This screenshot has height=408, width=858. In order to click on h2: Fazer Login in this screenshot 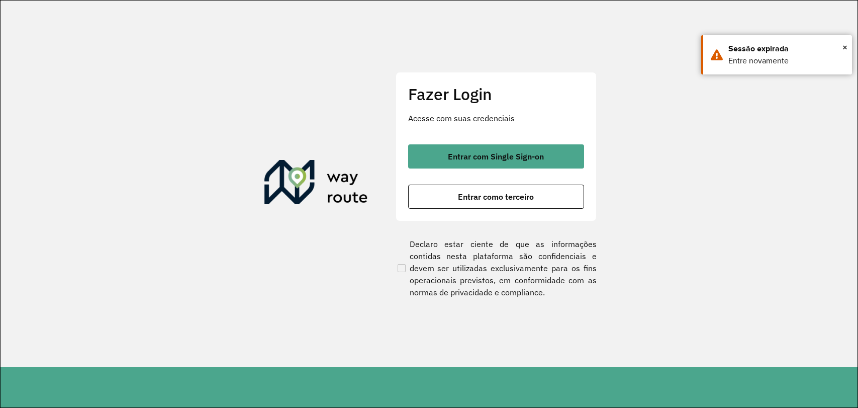, I will do `click(496, 94)`.